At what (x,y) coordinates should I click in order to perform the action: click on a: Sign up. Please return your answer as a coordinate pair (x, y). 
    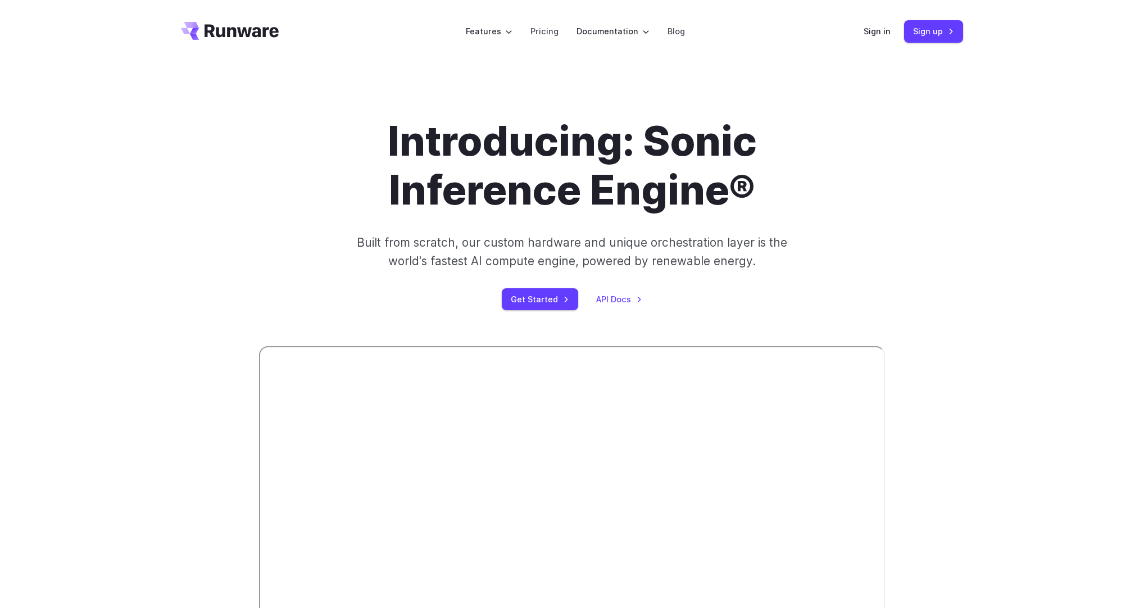
    Looking at the image, I should click on (934, 31).